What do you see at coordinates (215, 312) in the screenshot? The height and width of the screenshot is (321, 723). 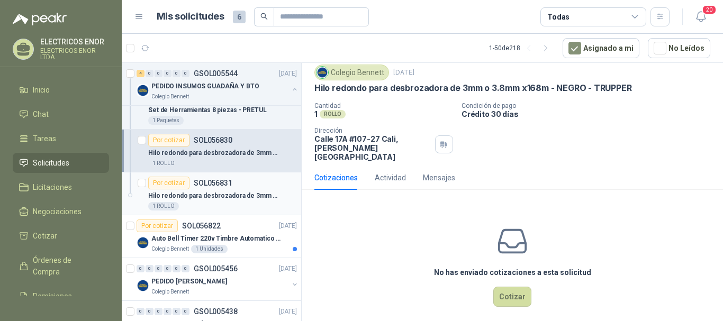 I see `p: GSOL005438` at bounding box center [215, 312].